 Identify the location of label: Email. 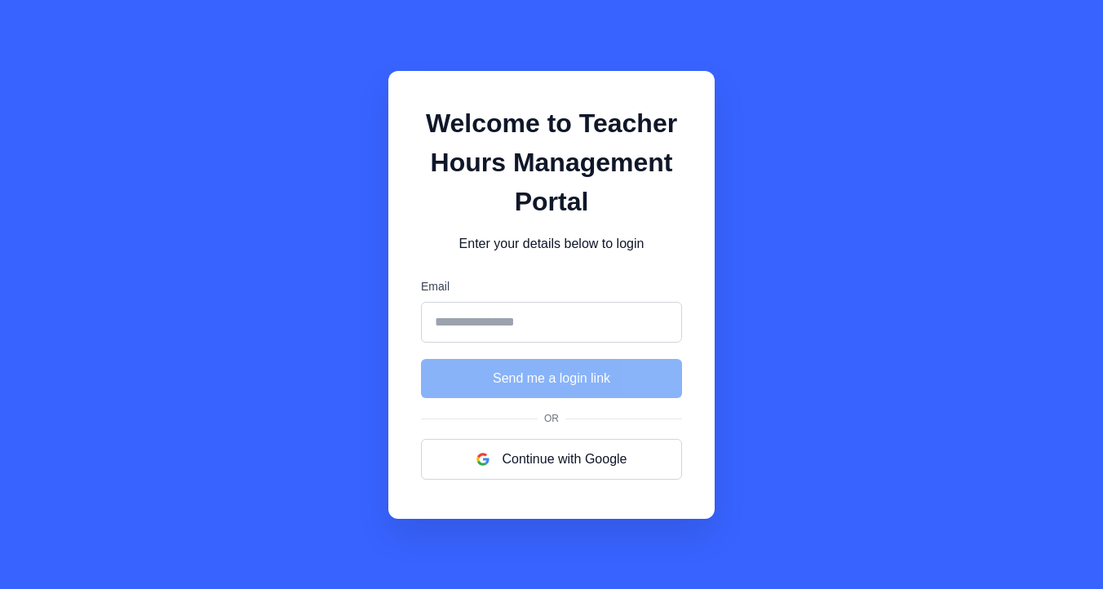
(552, 286).